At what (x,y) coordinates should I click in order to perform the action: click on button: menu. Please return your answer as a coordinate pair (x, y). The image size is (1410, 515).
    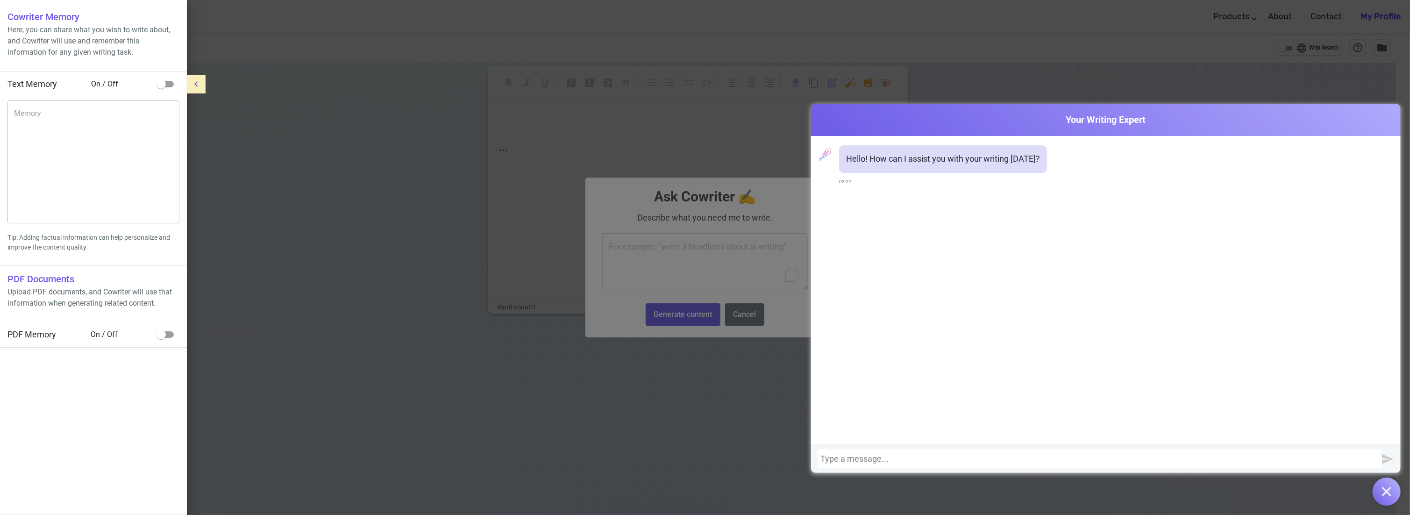
    Looking at the image, I should click on (196, 84).